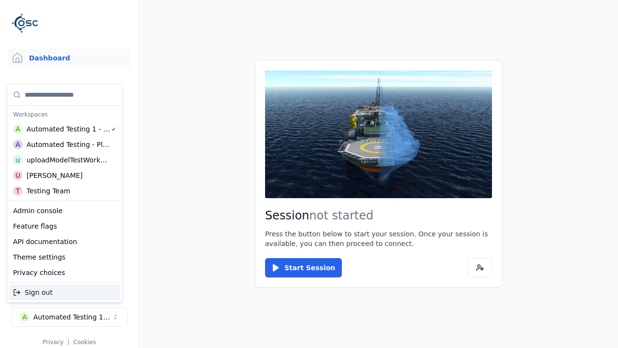  I want to click on div: u, so click(18, 160).